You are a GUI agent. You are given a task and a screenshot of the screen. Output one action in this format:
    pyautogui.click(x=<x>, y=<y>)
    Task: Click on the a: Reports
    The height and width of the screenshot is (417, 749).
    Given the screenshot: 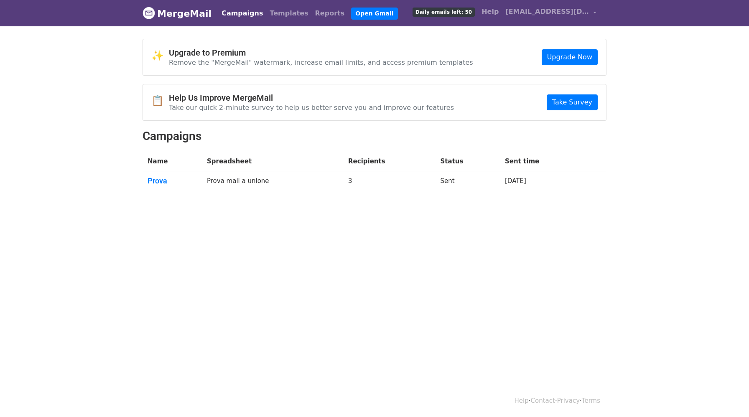 What is the action you would take?
    pyautogui.click(x=330, y=13)
    